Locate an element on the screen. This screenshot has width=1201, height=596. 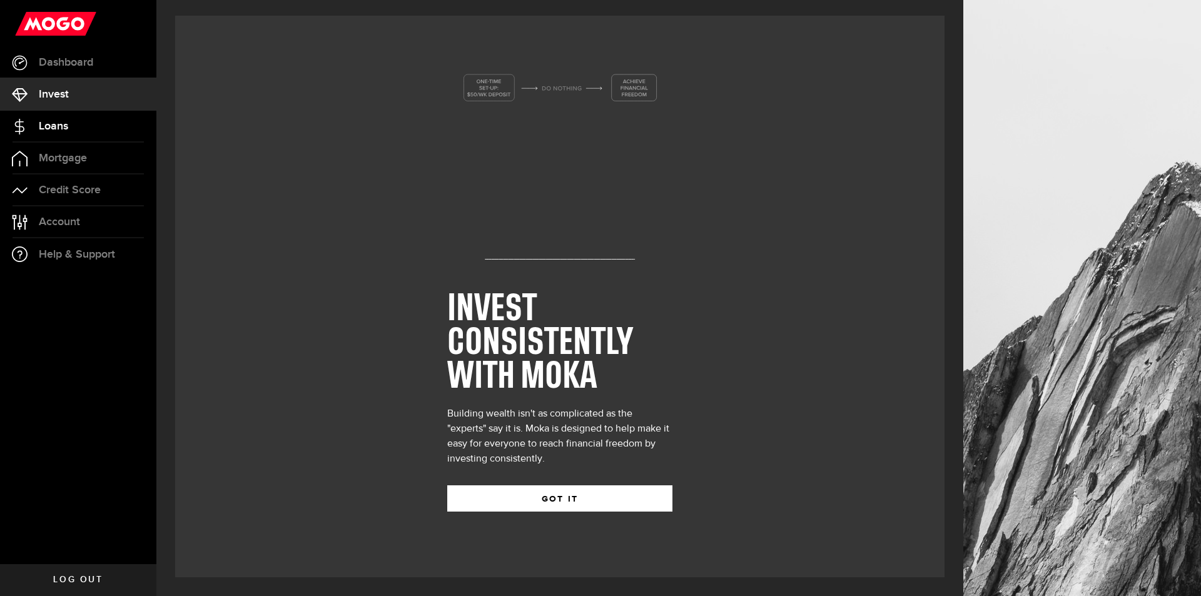
span: Dashboard is located at coordinates (66, 63).